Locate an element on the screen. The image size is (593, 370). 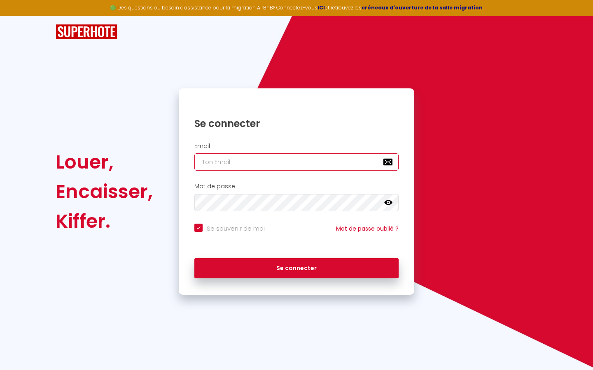
h2: Mot de passe is located at coordinates (296, 186).